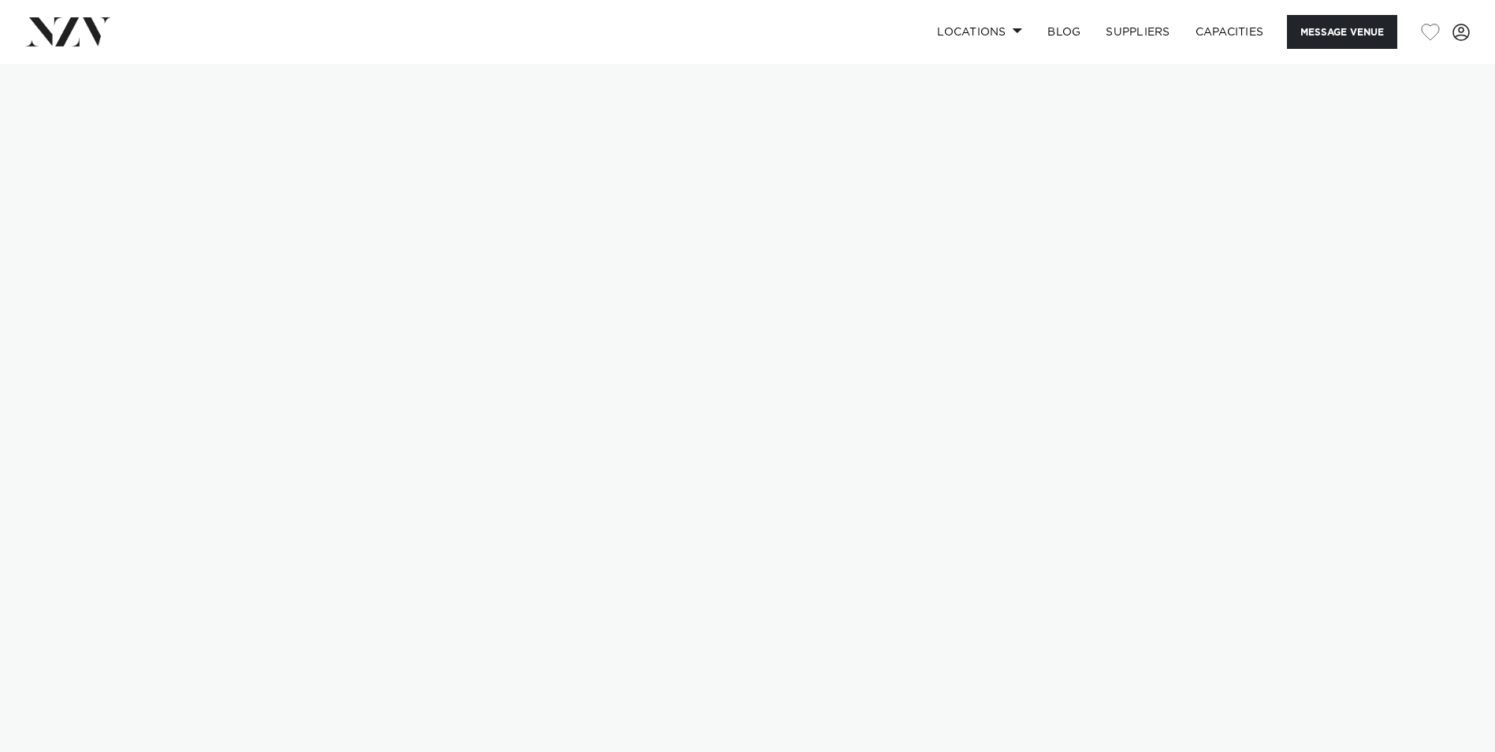 The image size is (1495, 752). Describe the element at coordinates (68, 32) in the screenshot. I see `img: nzv-logo.png` at that location.